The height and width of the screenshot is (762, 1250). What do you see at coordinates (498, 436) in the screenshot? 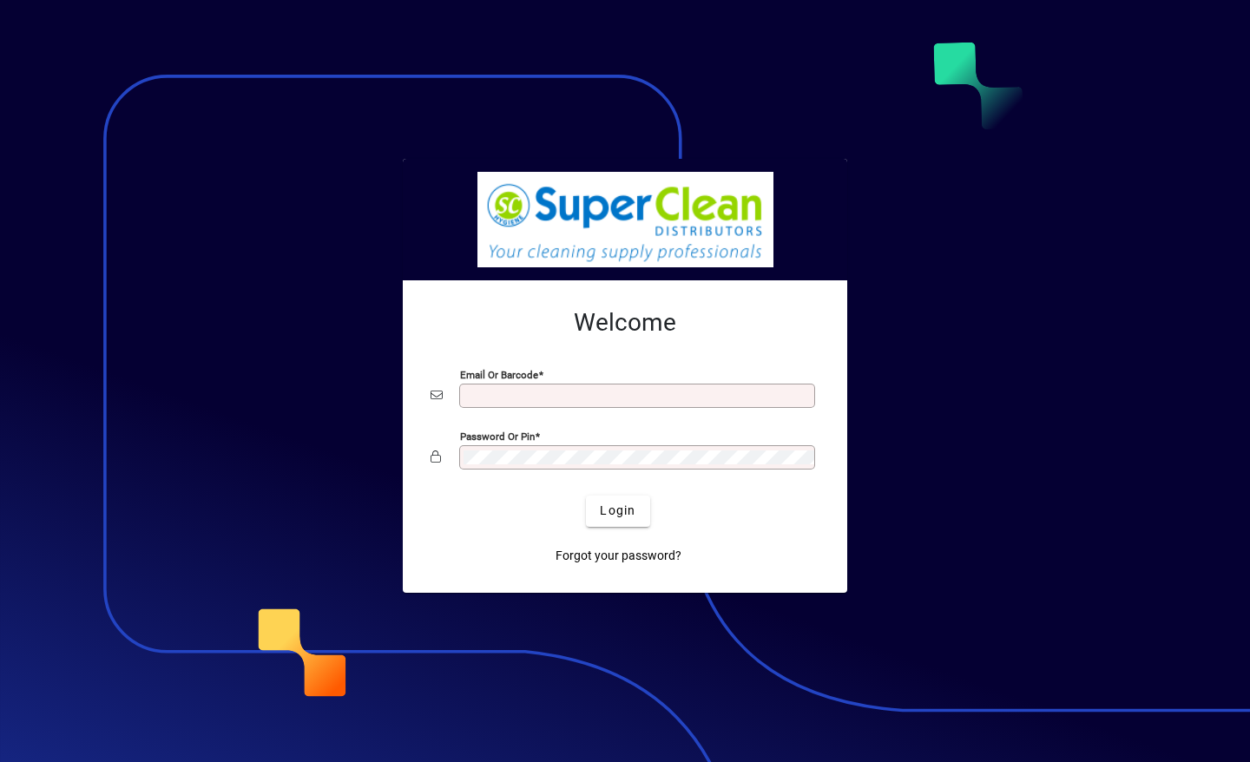
I see `mat-label: Password or Pin` at bounding box center [498, 436].